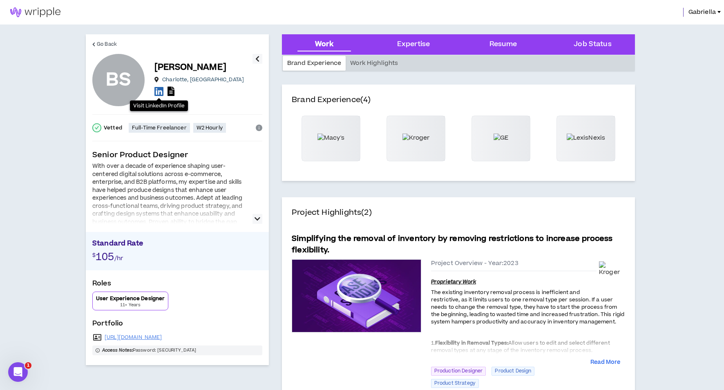  What do you see at coordinates (28, 366) in the screenshot?
I see `span: 1` at bounding box center [28, 366].